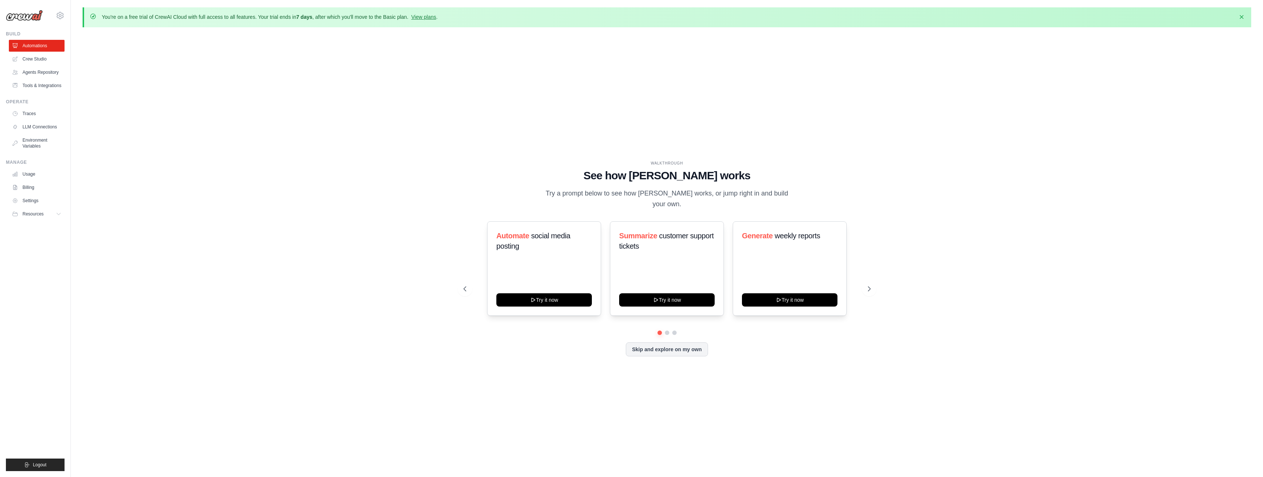 The width and height of the screenshot is (1263, 477). I want to click on span: weekly reports, so click(797, 236).